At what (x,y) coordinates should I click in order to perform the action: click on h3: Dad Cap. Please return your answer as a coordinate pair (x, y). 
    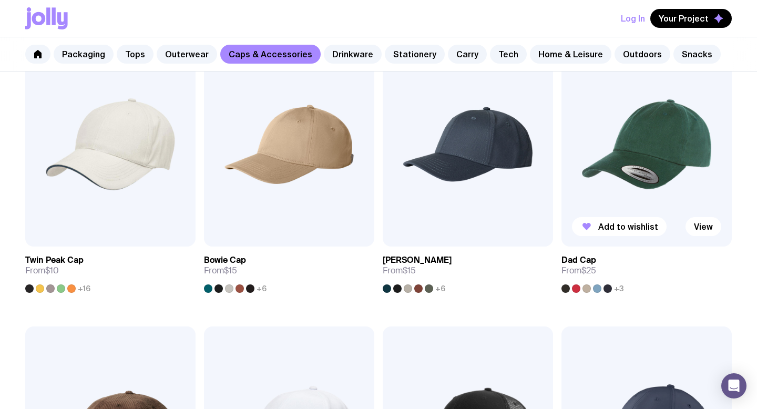
    Looking at the image, I should click on (579, 260).